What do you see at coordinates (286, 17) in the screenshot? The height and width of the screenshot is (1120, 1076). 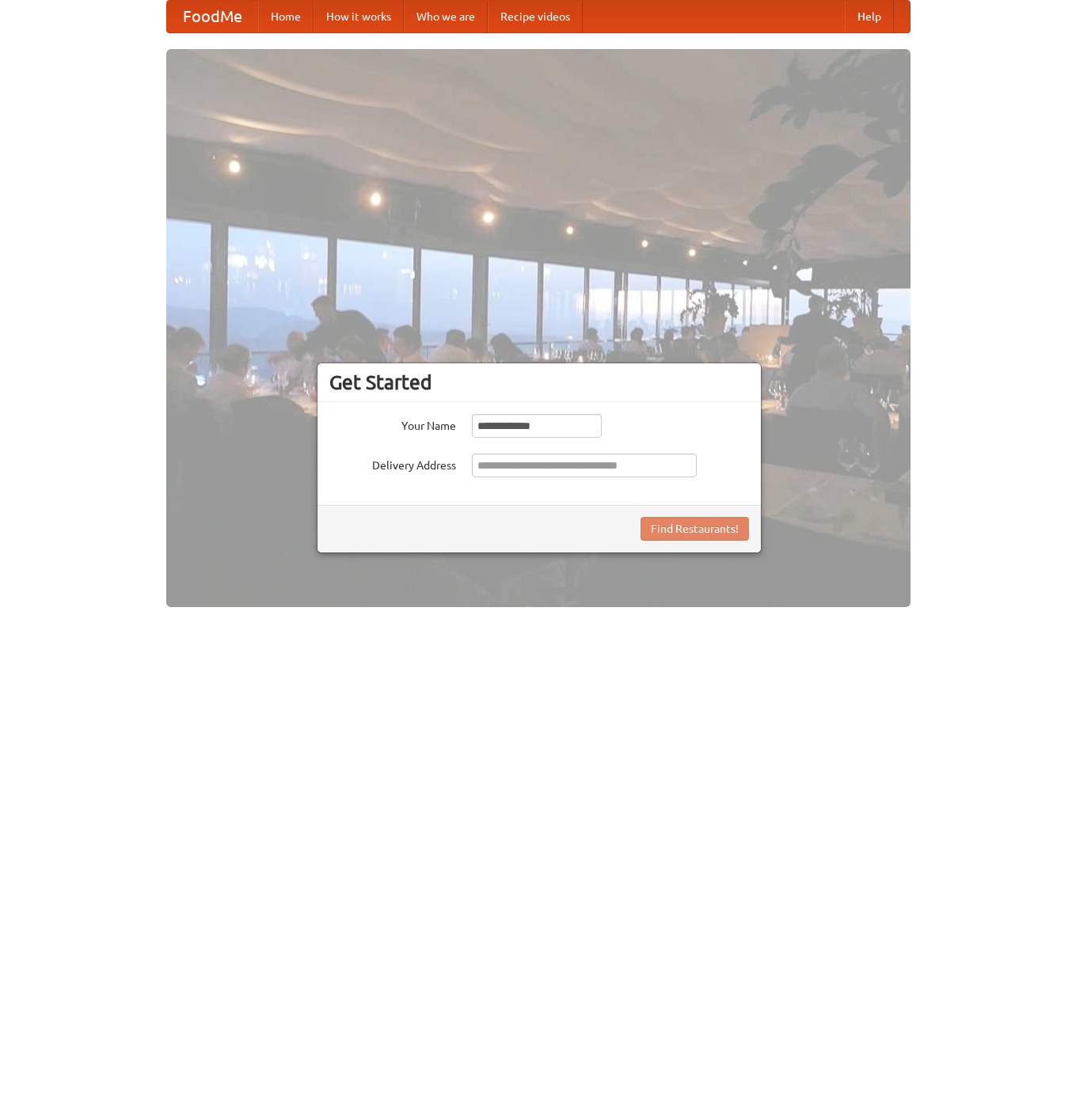 I see `a: Home` at bounding box center [286, 17].